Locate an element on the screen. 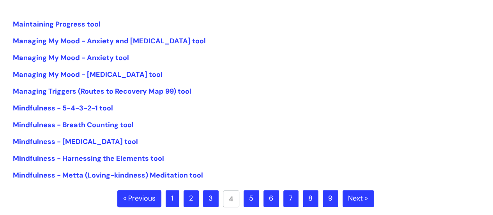 Image resolution: width=493 pixels, height=215 pixels. a: 2 is located at coordinates (191, 198).